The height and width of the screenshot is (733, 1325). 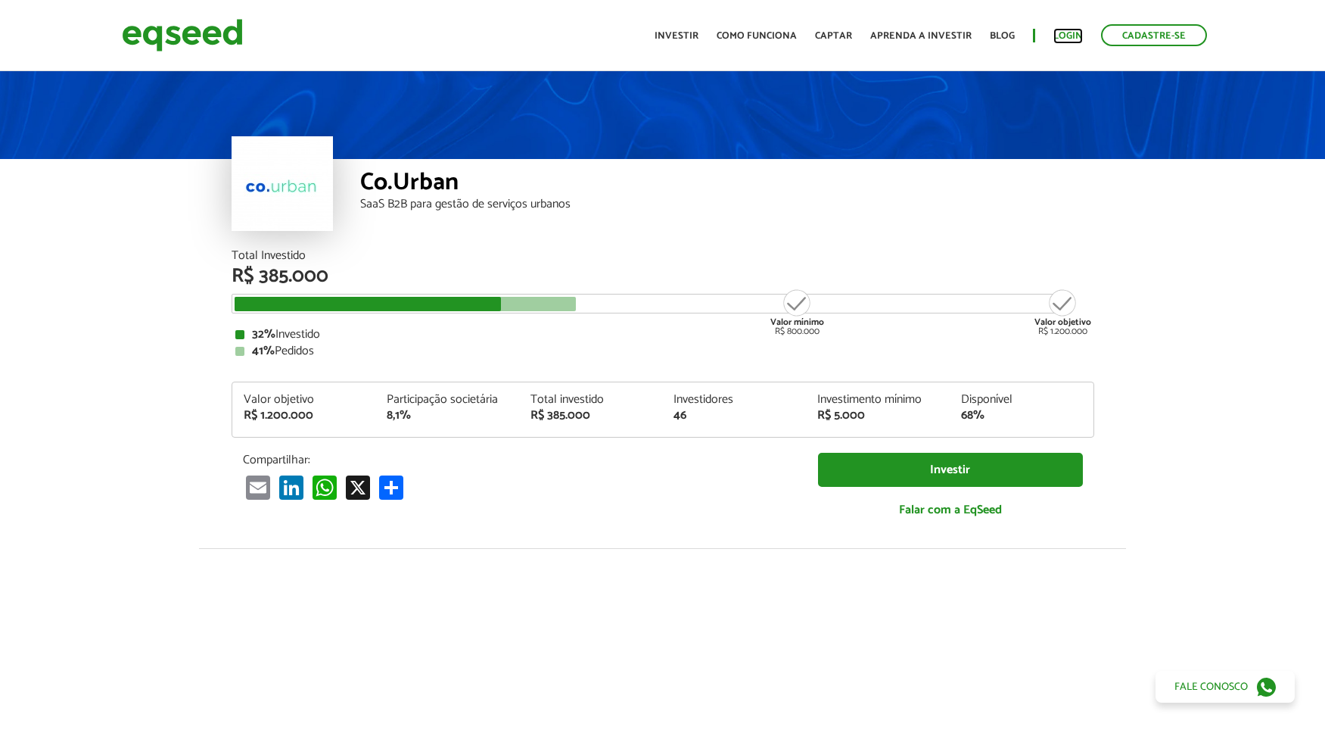 What do you see at coordinates (258, 487) in the screenshot?
I see `a: Email` at bounding box center [258, 487].